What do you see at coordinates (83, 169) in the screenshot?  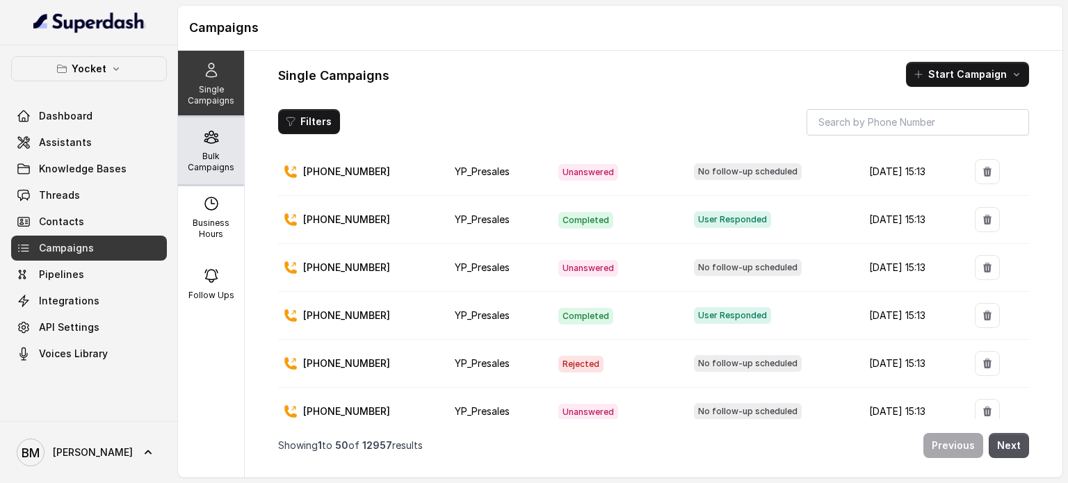 I see `span: Knowledge Bases` at bounding box center [83, 169].